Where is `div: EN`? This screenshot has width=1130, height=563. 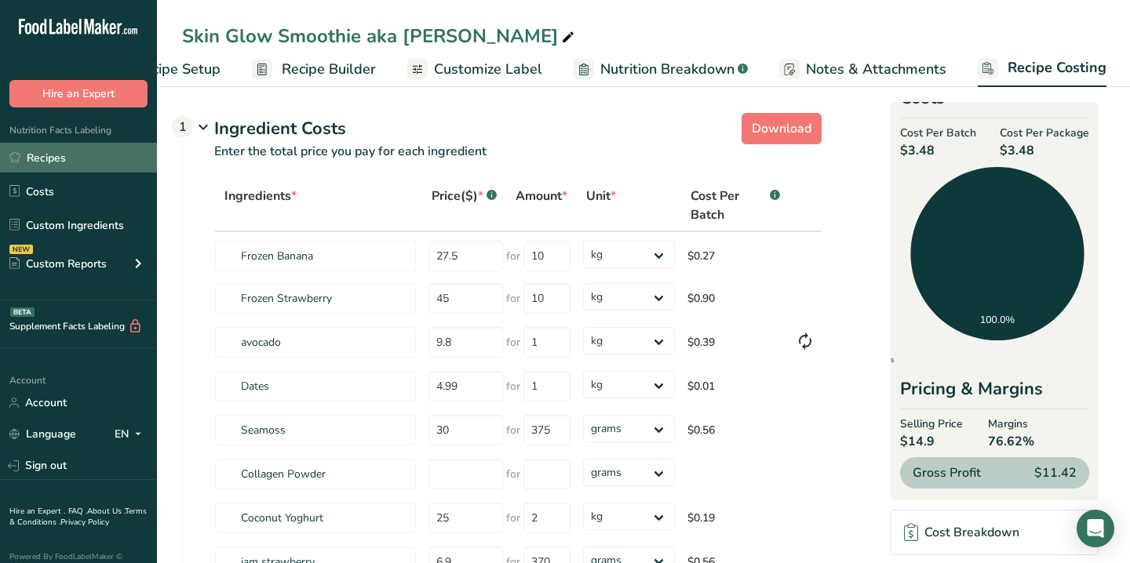 div: EN is located at coordinates (131, 435).